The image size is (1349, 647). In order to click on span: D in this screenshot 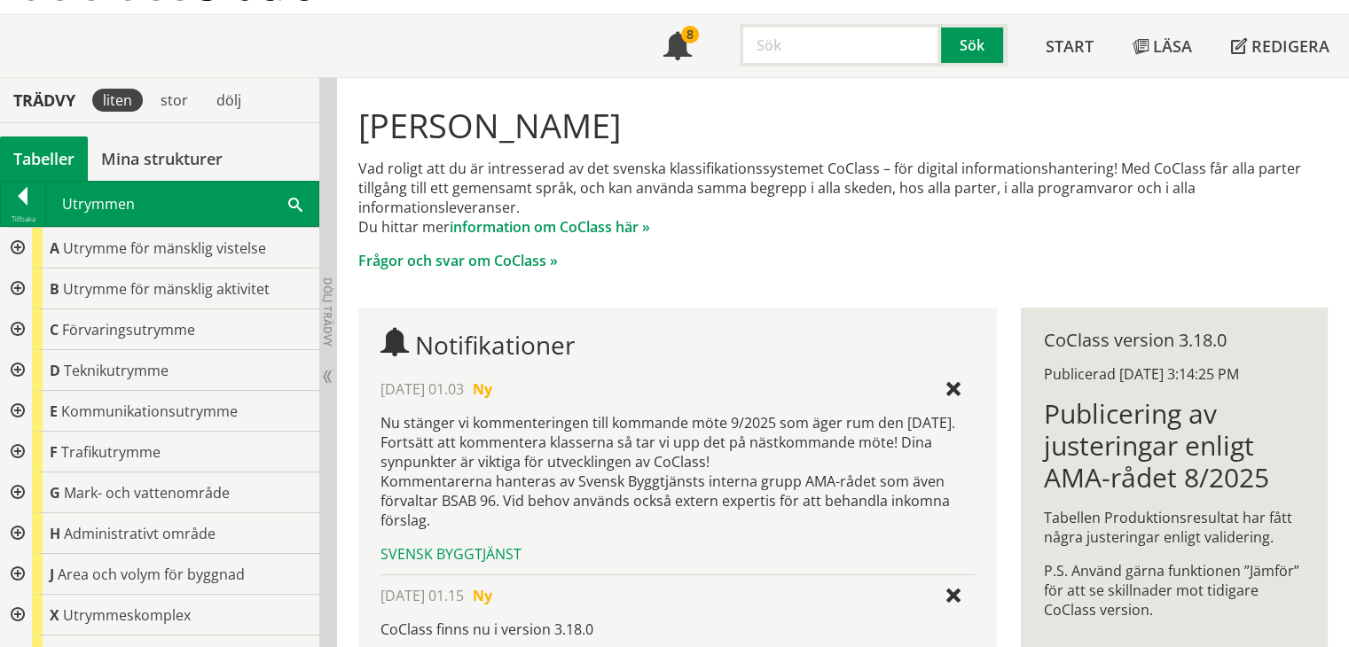, I will do `click(55, 371)`.